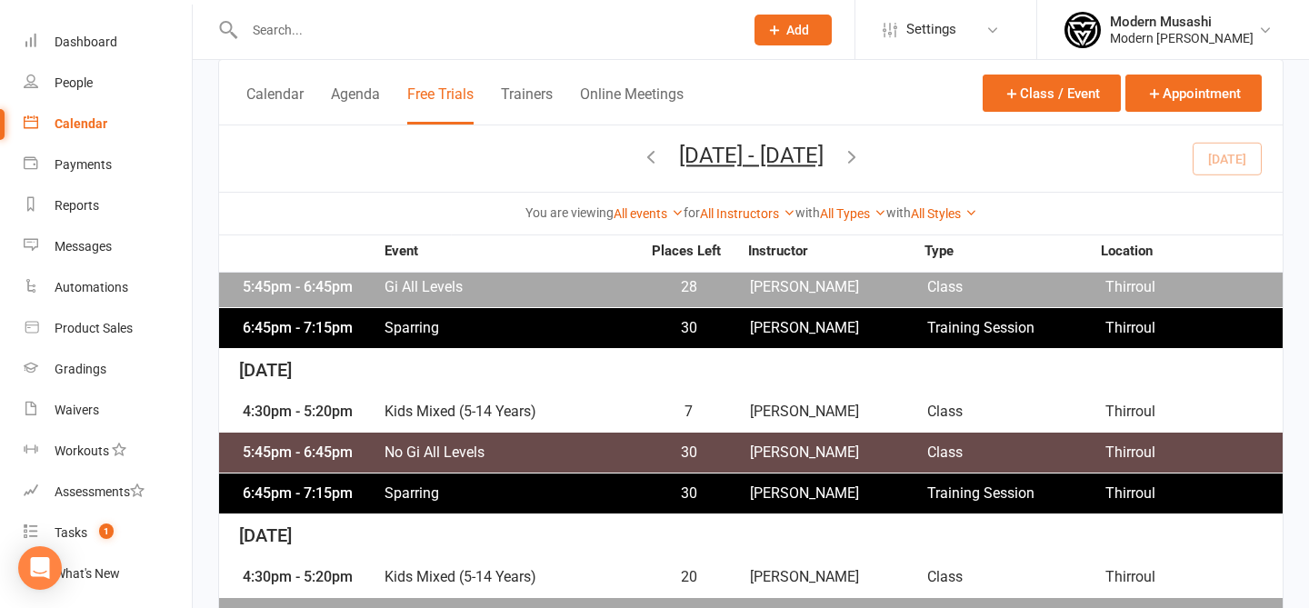 The height and width of the screenshot is (608, 1309). Describe the element at coordinates (512, 453) in the screenshot. I see `span: No Gi All Levels` at that location.